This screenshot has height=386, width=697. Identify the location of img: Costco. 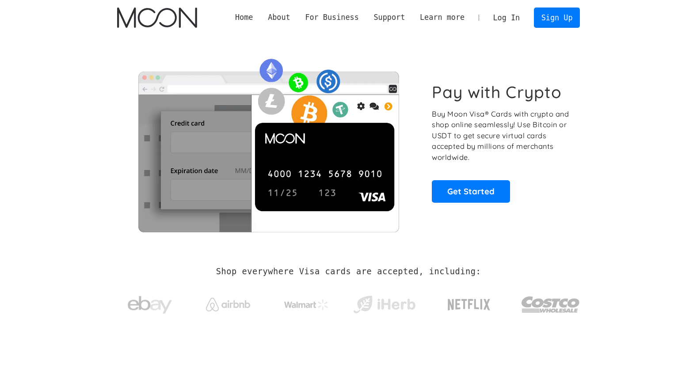
(551, 305).